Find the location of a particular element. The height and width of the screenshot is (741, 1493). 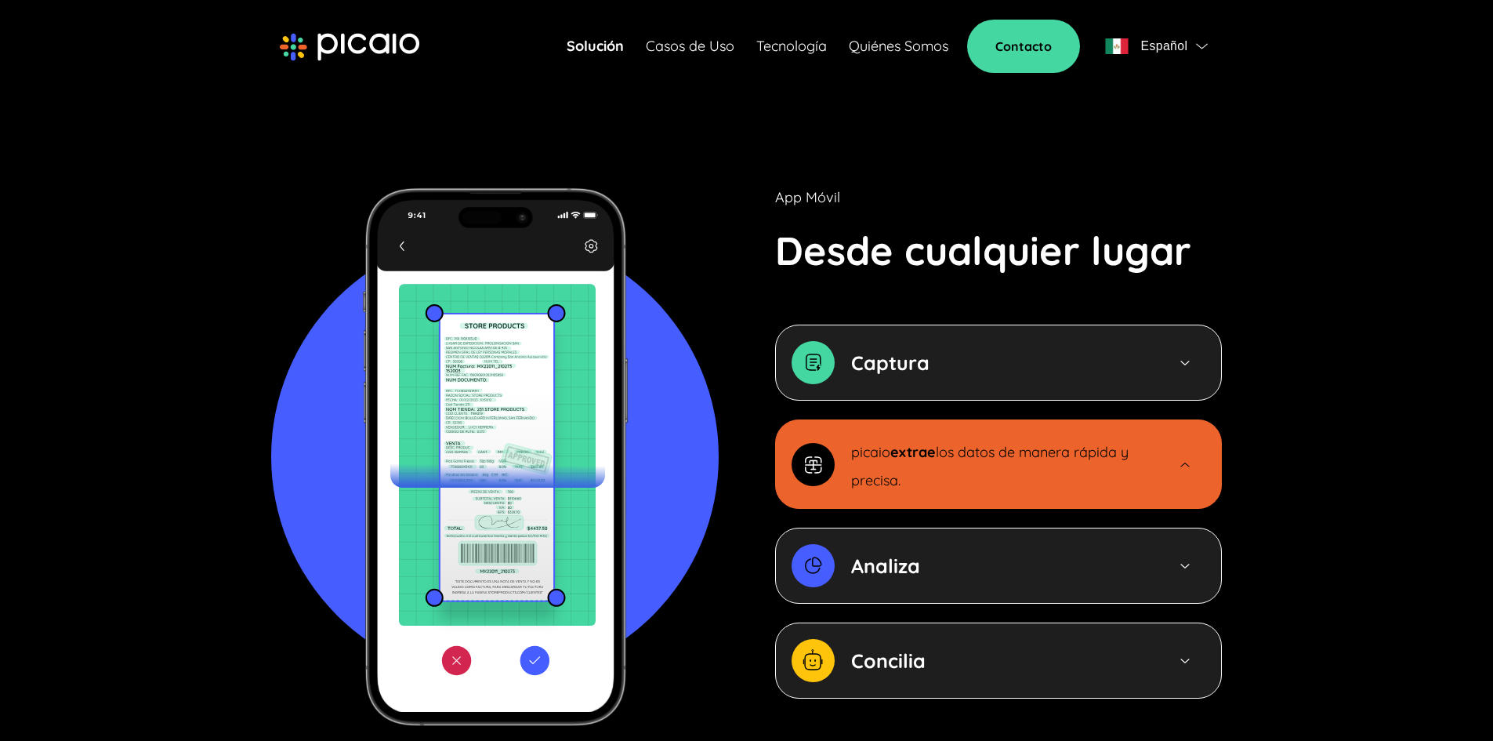

a: Casos de Uso is located at coordinates (690, 46).